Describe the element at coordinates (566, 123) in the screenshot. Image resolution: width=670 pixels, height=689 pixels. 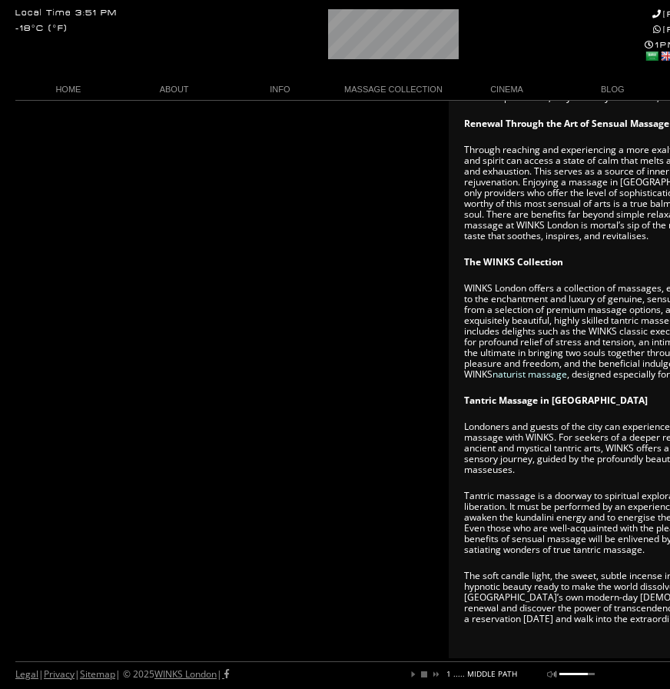
I see `strong: Renewal Through the Art of Sensual Massage` at that location.